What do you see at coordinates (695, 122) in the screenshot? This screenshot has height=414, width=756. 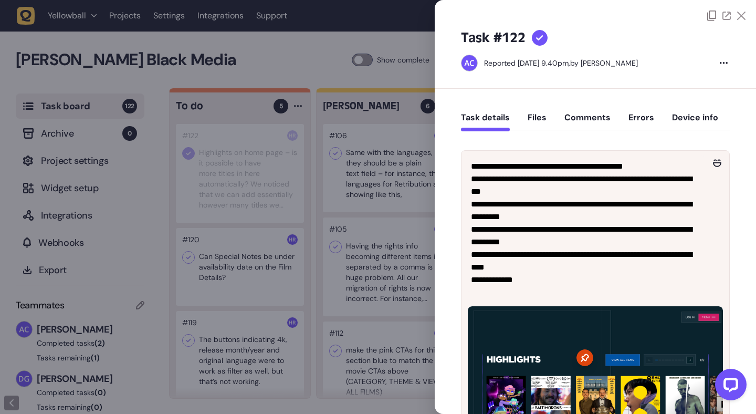 I see `button: Device info` at bounding box center [695, 122].